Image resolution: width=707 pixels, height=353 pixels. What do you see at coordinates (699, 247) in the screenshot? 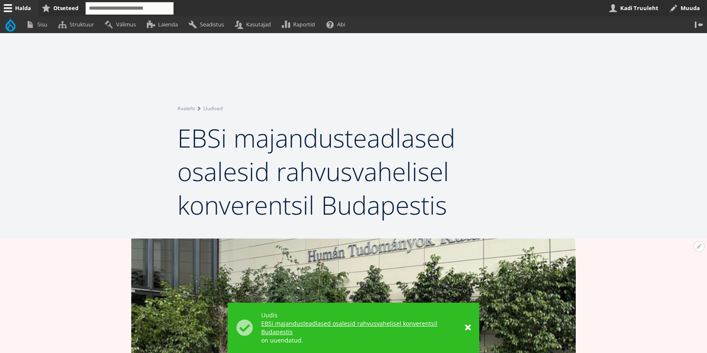
I see `button: Avatud Järgmine uudis seaded` at bounding box center [699, 247].